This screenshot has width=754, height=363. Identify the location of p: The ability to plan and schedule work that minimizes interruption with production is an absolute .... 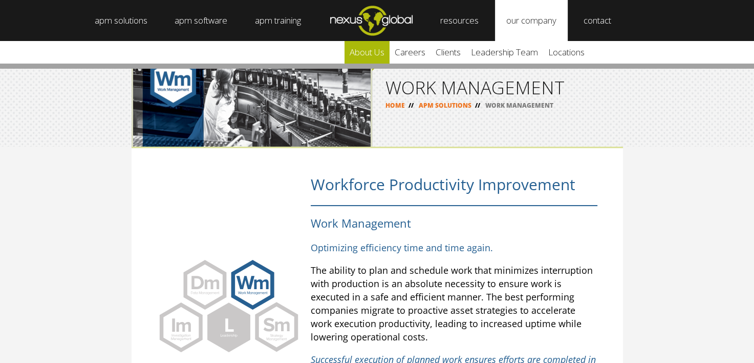
(454, 303).